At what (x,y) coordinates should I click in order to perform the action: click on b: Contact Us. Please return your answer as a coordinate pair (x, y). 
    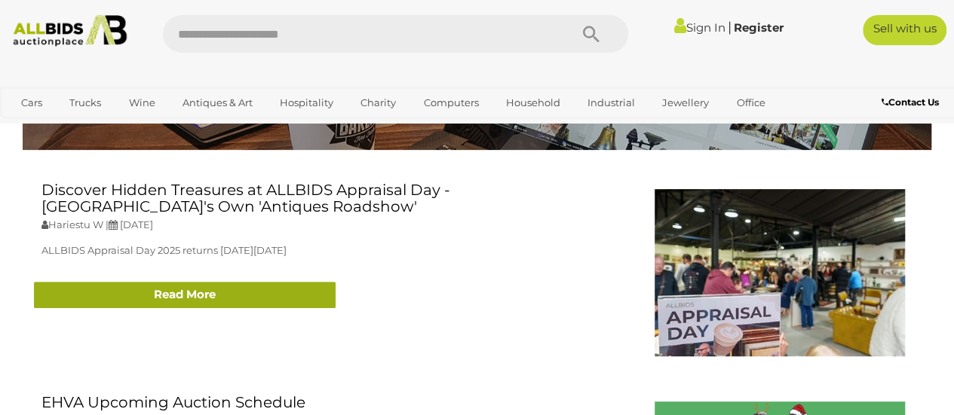
    Looking at the image, I should click on (910, 102).